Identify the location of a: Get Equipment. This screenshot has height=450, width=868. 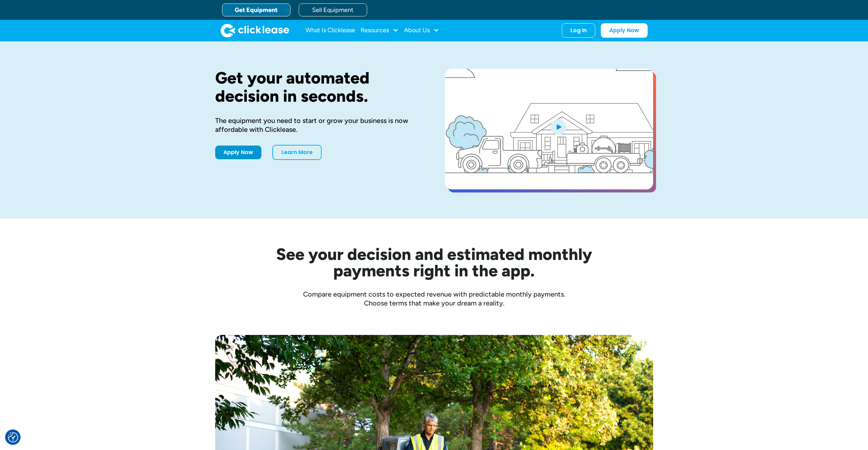
(256, 10).